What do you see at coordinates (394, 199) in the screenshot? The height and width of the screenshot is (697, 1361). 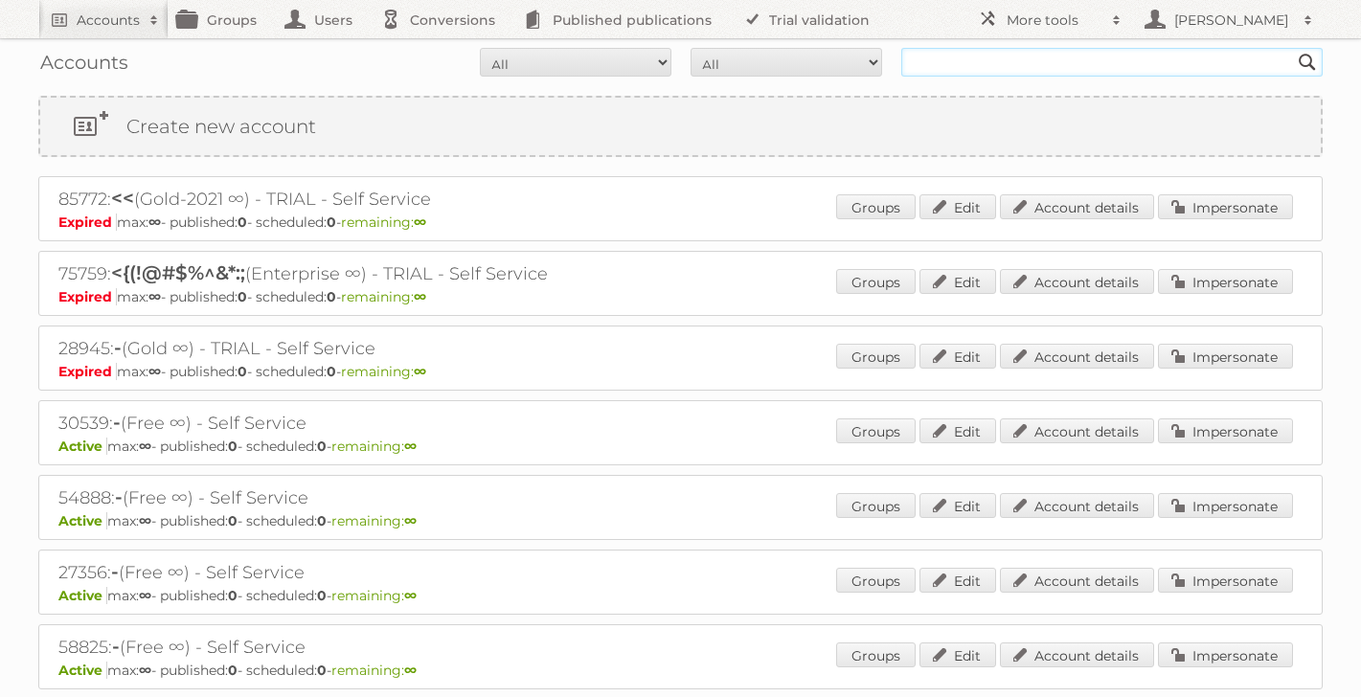 I see `h2: 85772: (Gold-2021 ∞) - TRIAL - Self Service` at bounding box center [394, 199].